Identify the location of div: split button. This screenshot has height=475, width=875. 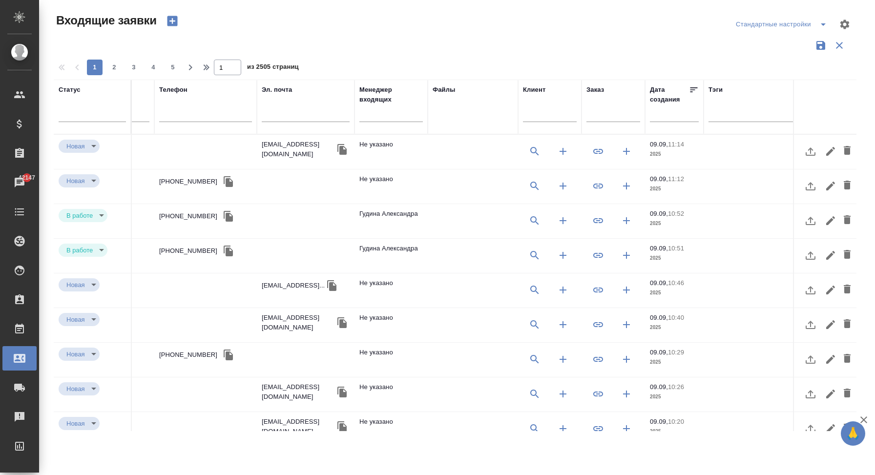
(783, 24).